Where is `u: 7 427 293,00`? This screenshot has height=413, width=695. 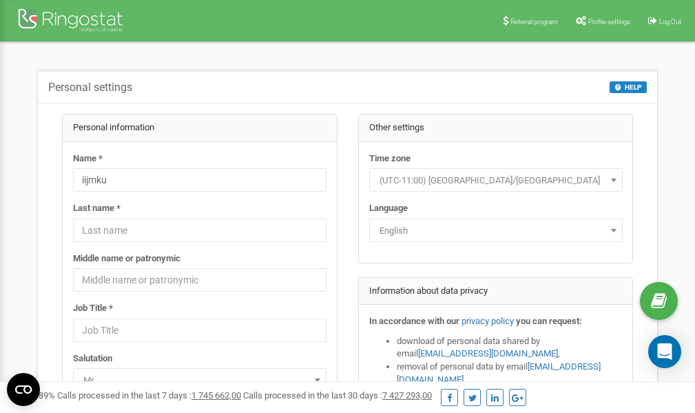 u: 7 427 293,00 is located at coordinates (407, 395).